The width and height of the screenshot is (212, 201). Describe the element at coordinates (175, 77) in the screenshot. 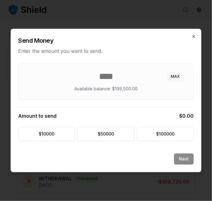

I see `button: MAX` at that location.